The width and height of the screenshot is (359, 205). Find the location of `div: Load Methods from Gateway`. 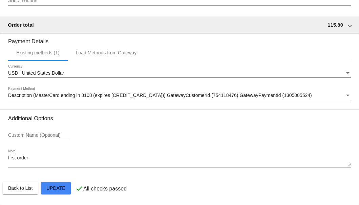

div: Load Methods from Gateway is located at coordinates (106, 53).